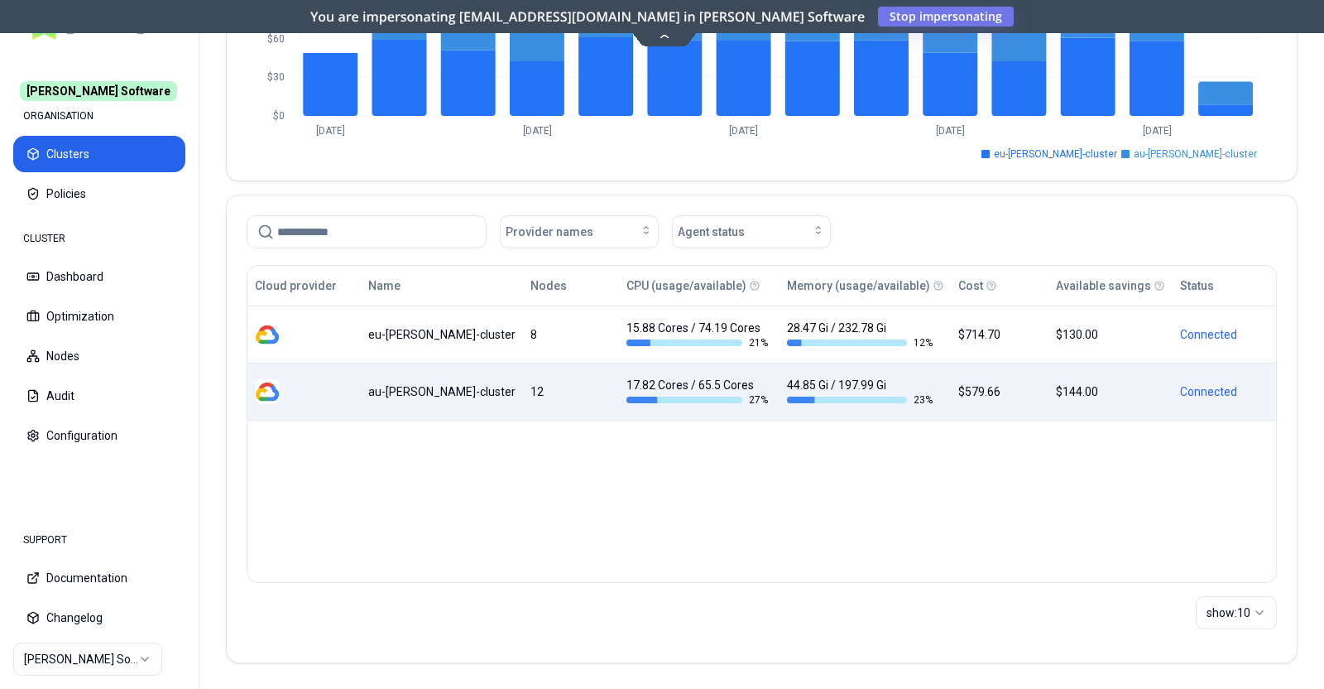 This screenshot has height=689, width=1324. What do you see at coordinates (99, 540) in the screenshot?
I see `div: SUPPORT` at bounding box center [99, 540].